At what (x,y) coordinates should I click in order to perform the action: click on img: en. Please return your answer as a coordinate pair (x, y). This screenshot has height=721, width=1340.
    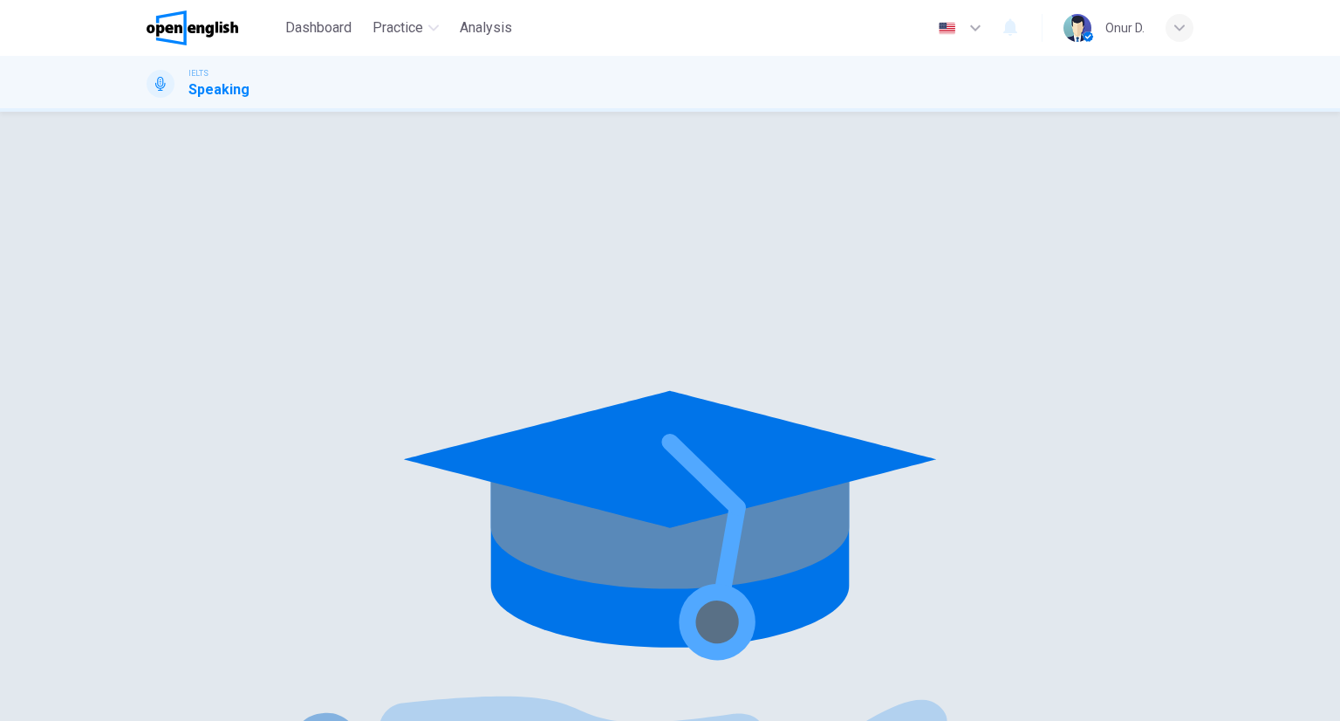
    Looking at the image, I should click on (947, 28).